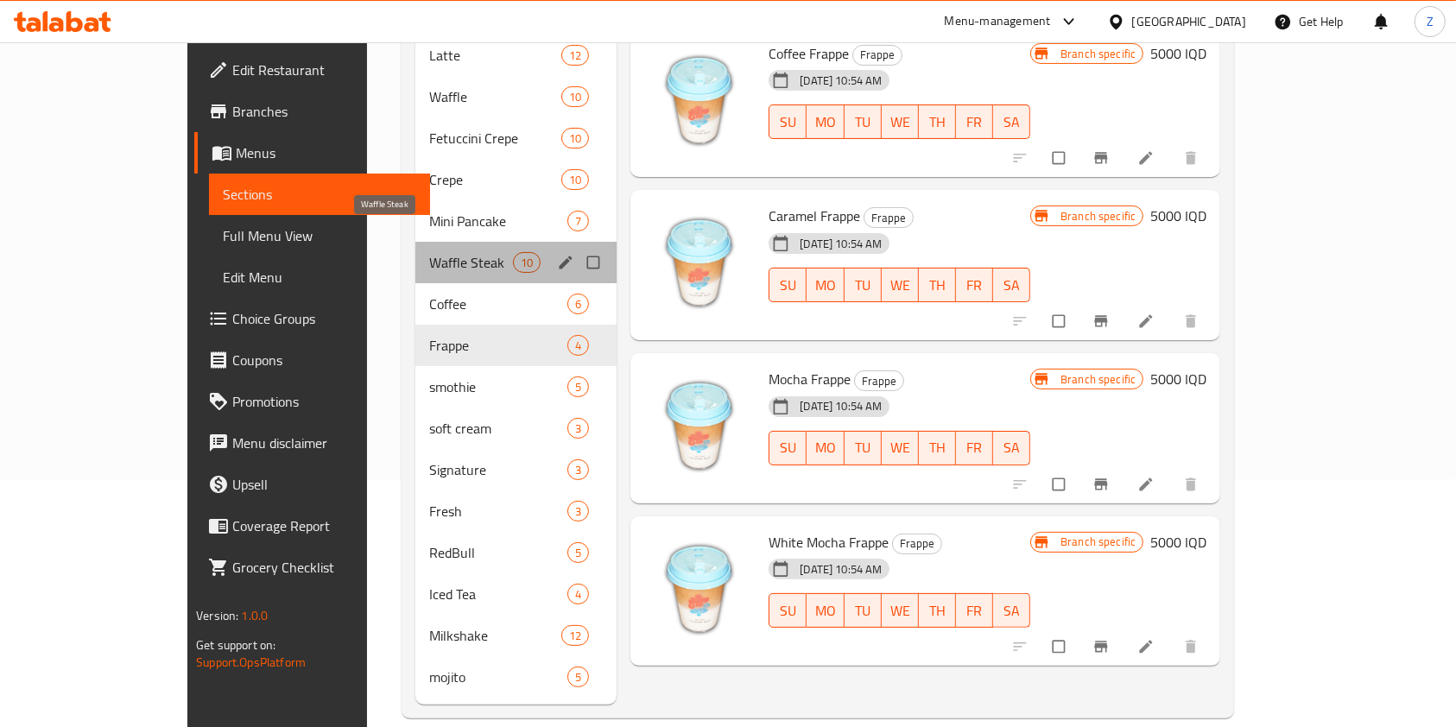  I want to click on span: Caramel Frappe, so click(814, 216).